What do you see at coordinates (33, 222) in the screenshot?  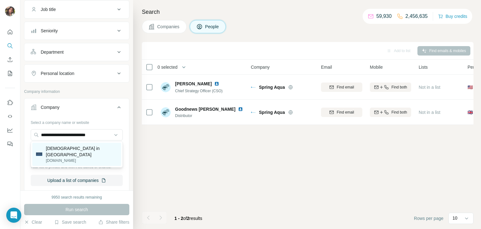 I see `button: Clear` at bounding box center [33, 222].